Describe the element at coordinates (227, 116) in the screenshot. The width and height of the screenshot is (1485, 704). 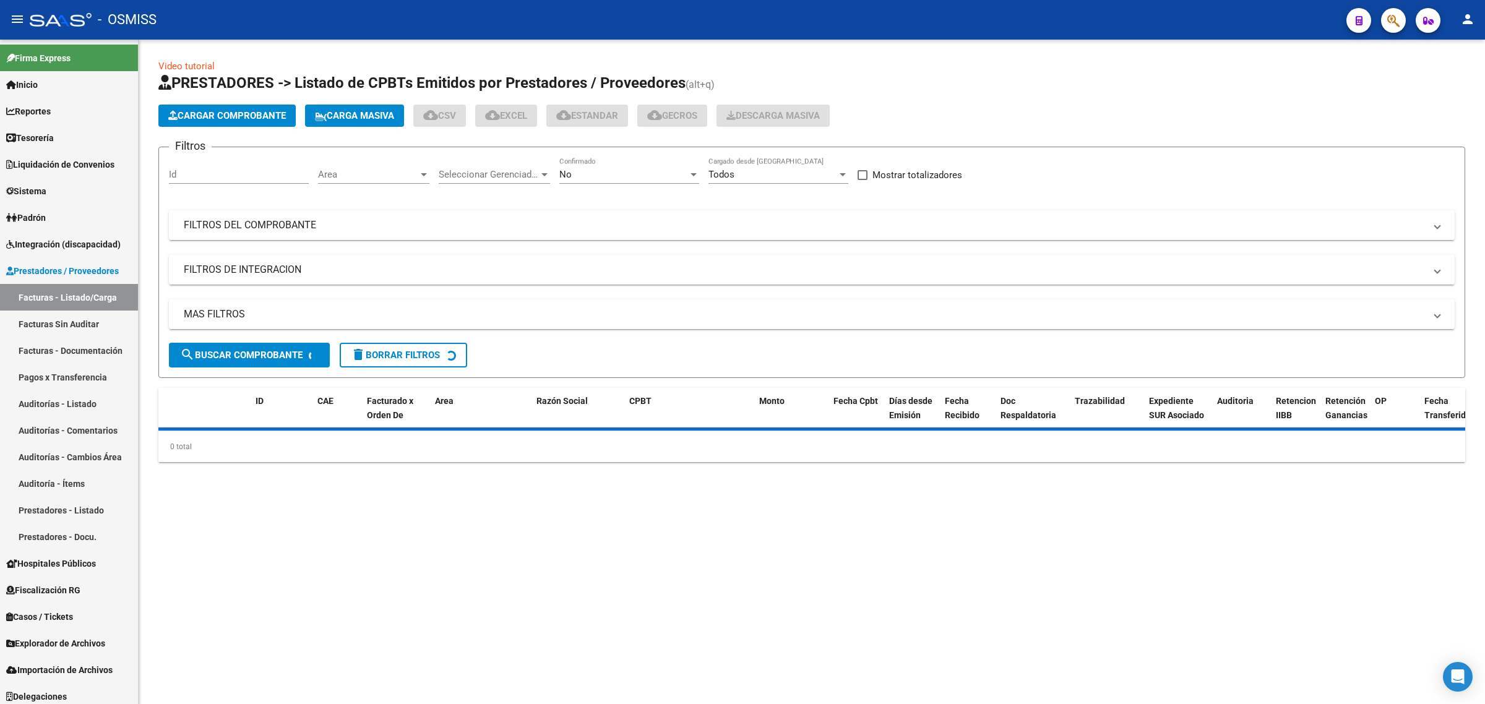
I see `button: Cargar Comprobante` at that location.